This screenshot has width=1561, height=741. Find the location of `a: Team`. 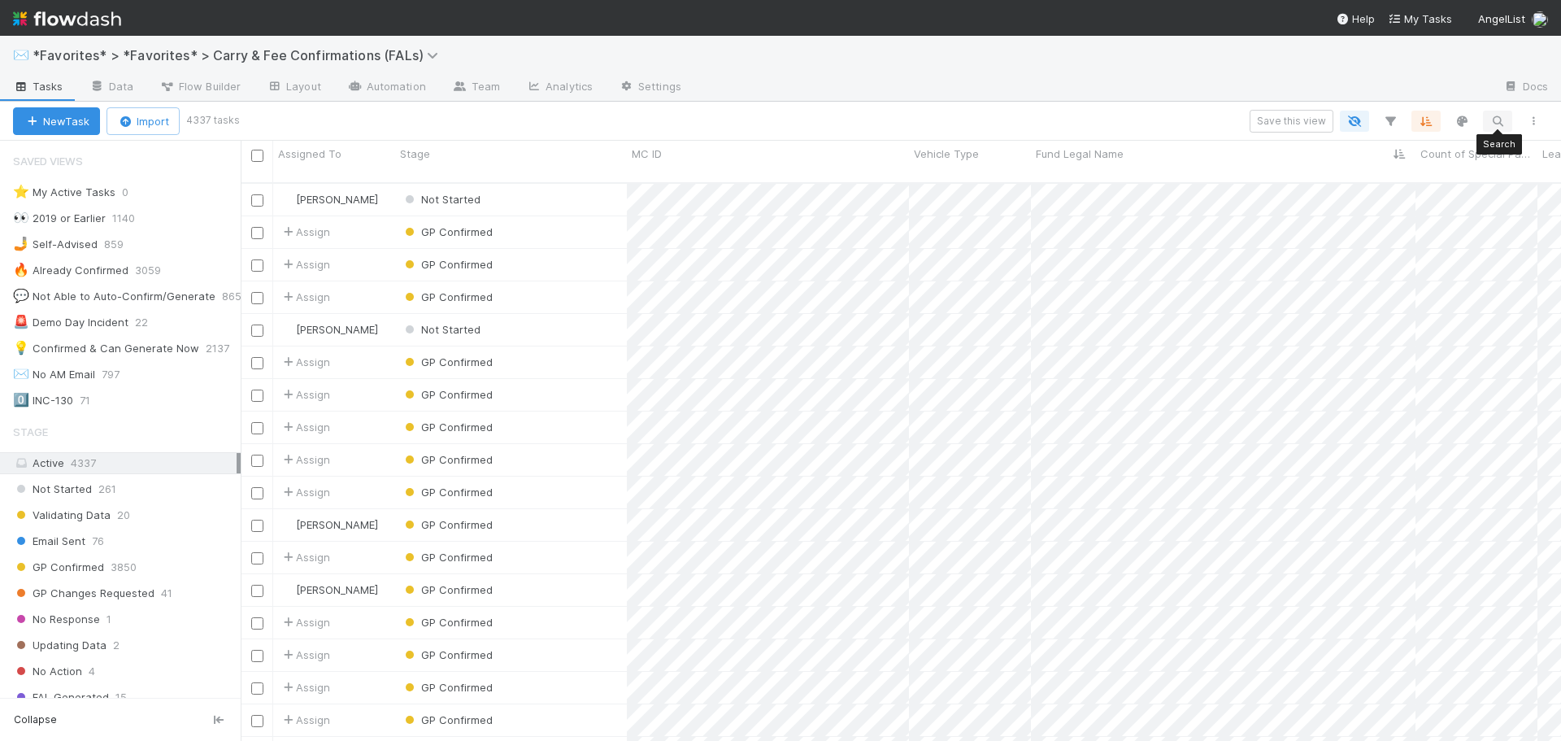

a: Team is located at coordinates (476, 88).